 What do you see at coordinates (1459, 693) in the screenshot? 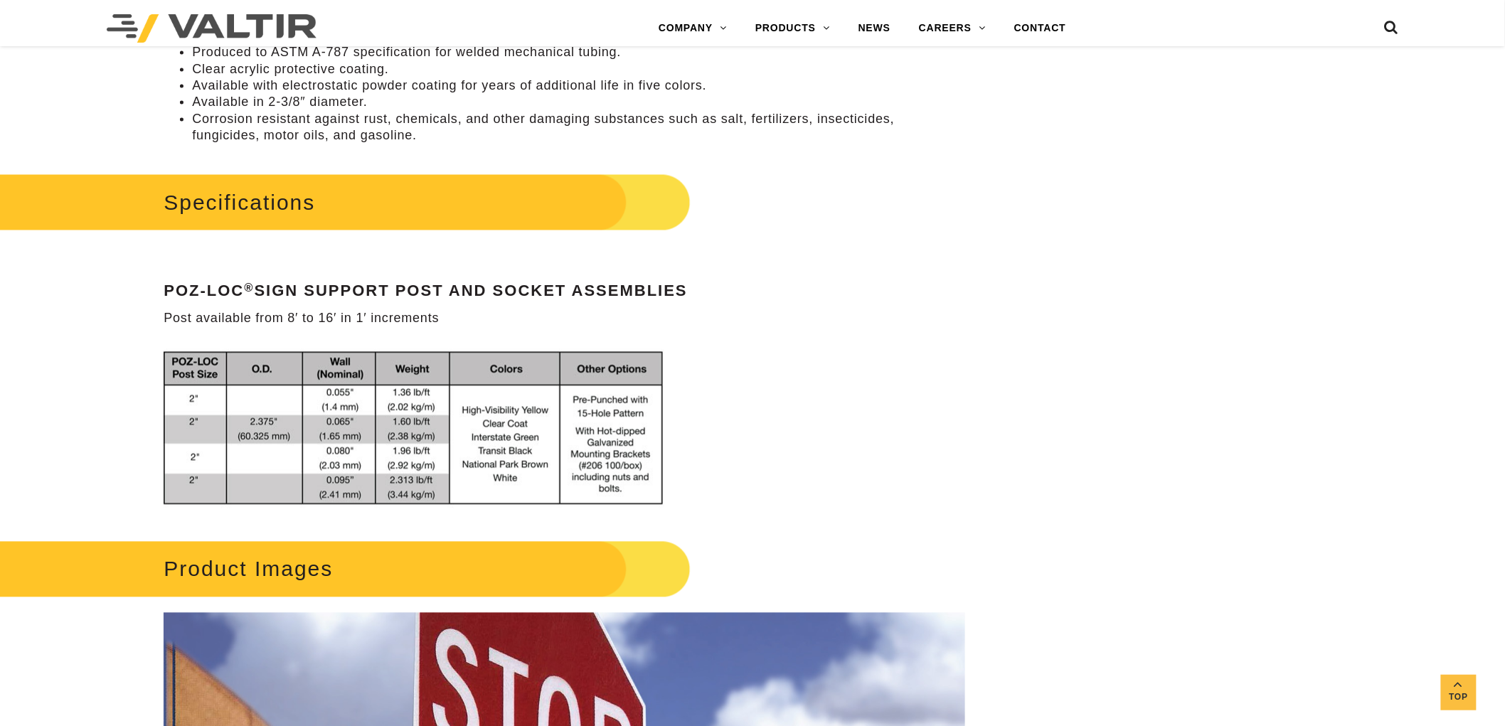
I see `a: Top` at bounding box center [1459, 693].